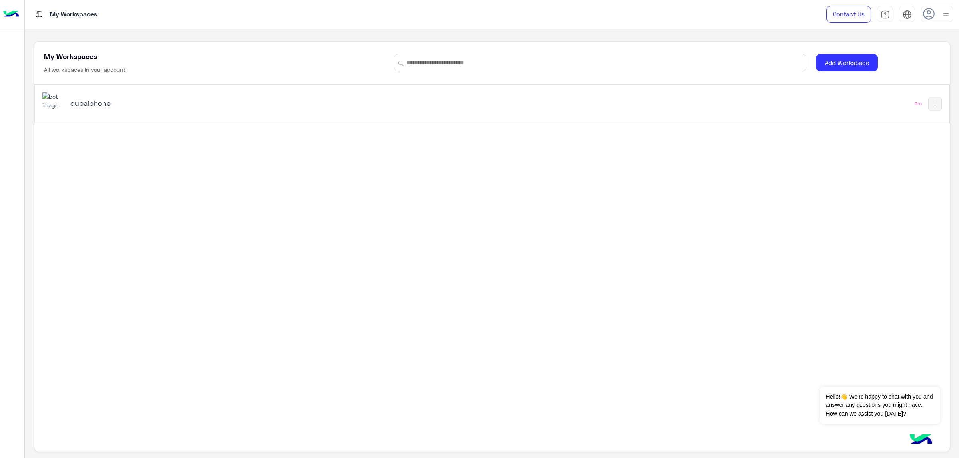 This screenshot has width=959, height=458. What do you see at coordinates (918, 104) in the screenshot?
I see `div: Pro` at bounding box center [918, 104].